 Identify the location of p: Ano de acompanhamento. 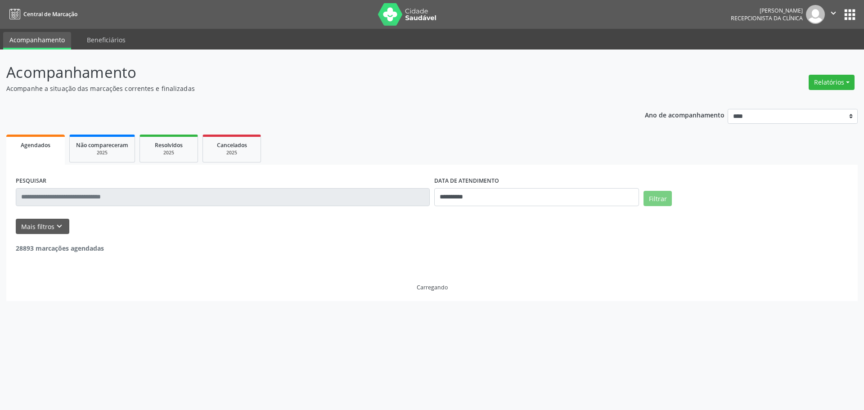
(684, 114).